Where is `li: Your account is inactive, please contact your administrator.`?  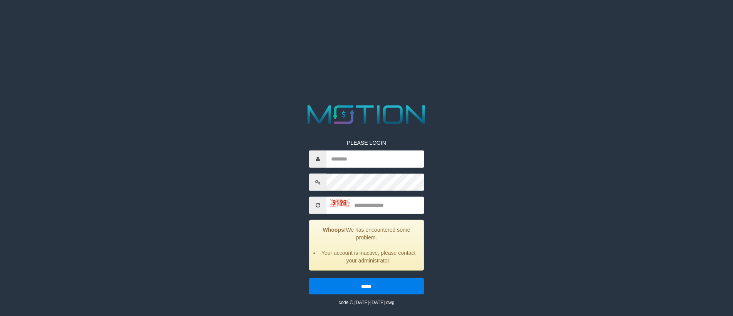 li: Your account is inactive, please contact your administrator. is located at coordinates (368, 256).